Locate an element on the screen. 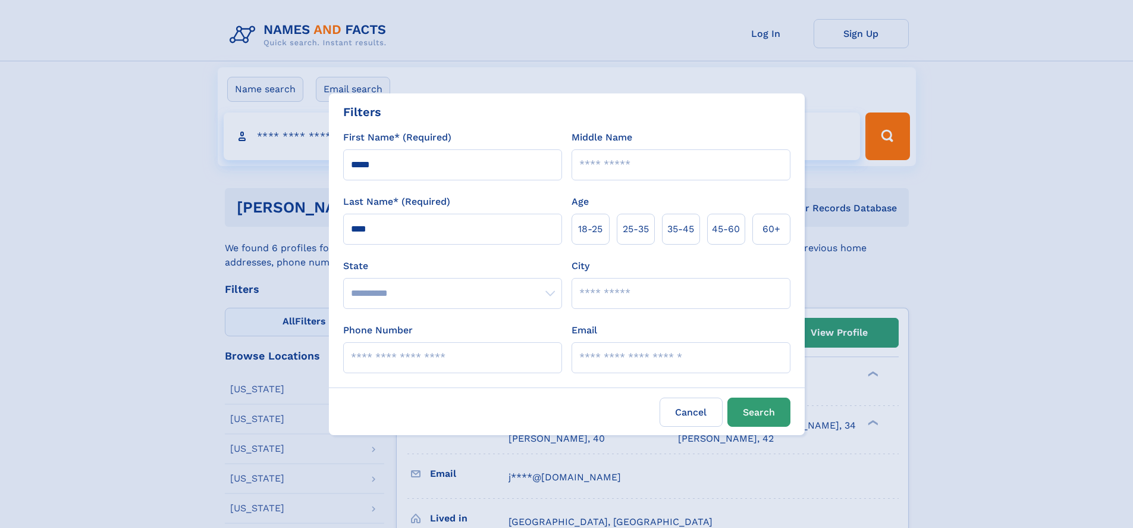 This screenshot has height=528, width=1133. label: Middle Name is located at coordinates (602, 137).